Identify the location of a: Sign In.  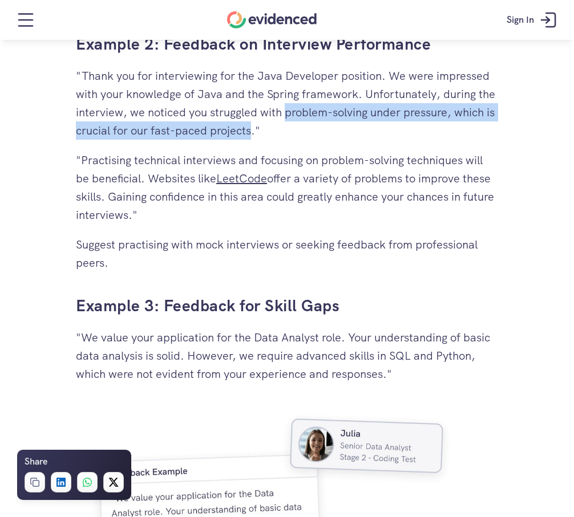
(532, 20).